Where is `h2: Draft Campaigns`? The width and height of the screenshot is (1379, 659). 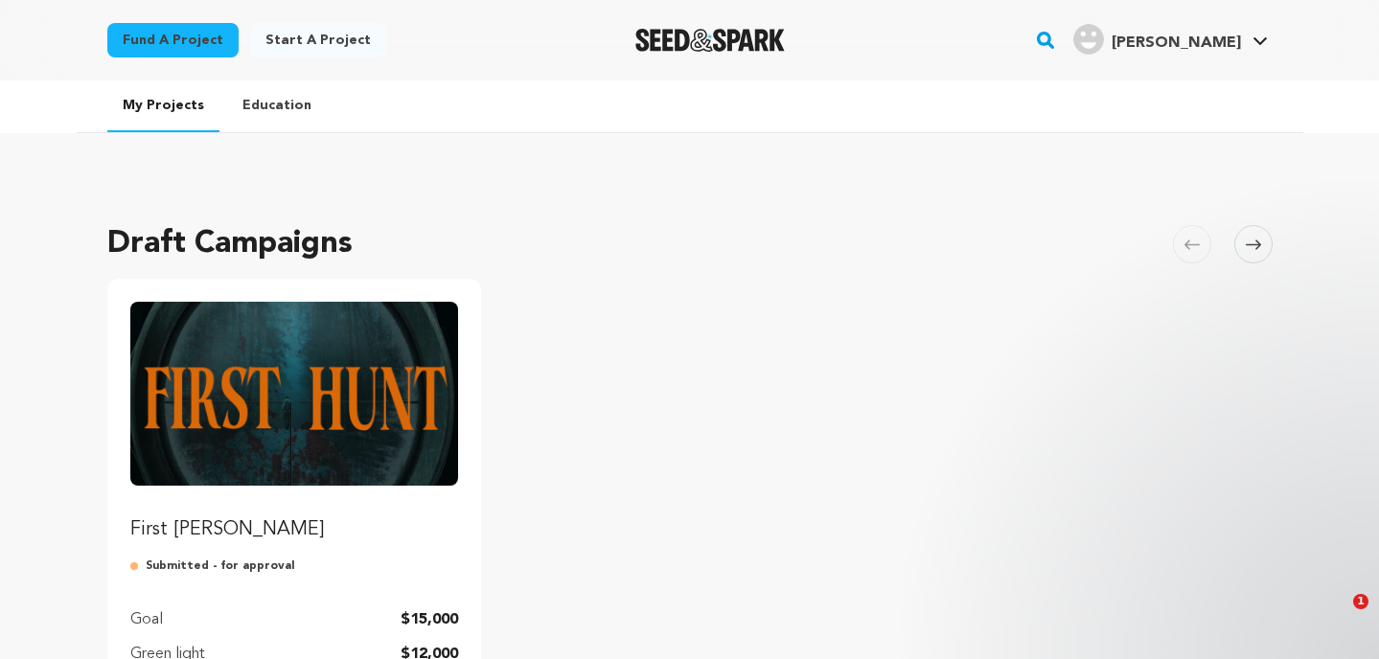
h2: Draft Campaigns is located at coordinates (230, 244).